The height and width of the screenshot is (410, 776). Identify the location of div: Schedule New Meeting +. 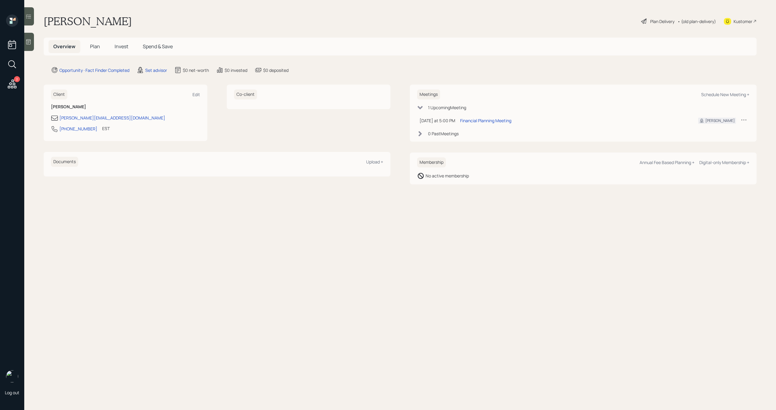
(725, 94).